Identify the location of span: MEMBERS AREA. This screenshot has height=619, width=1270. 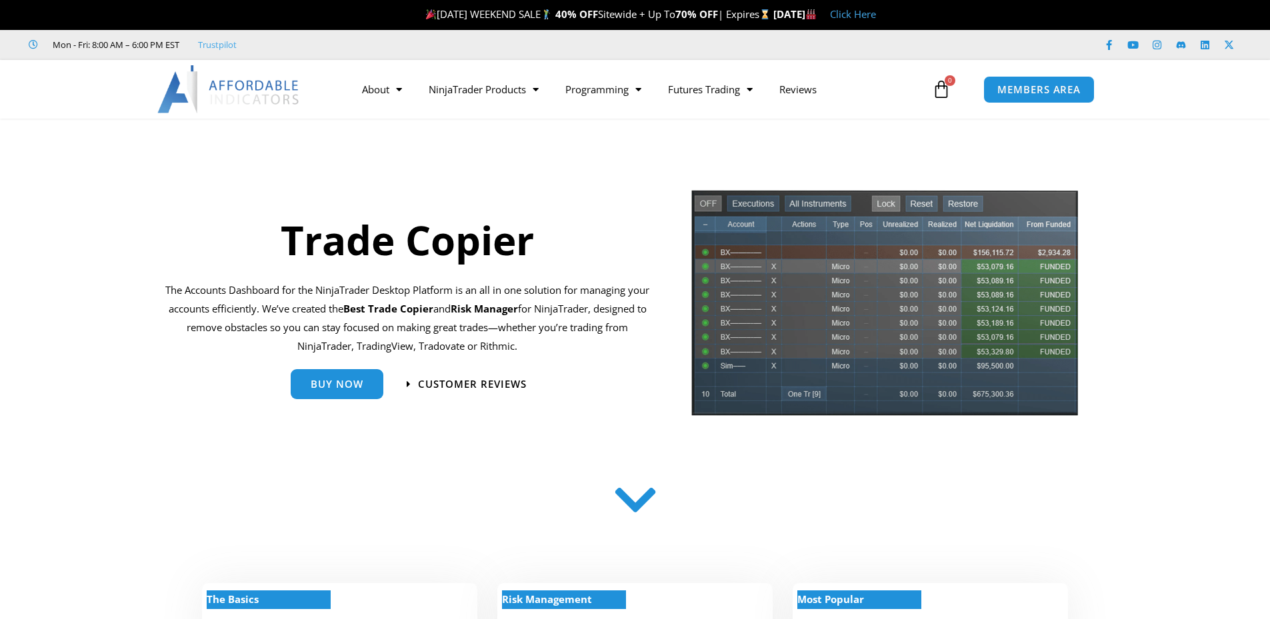
(1039, 89).